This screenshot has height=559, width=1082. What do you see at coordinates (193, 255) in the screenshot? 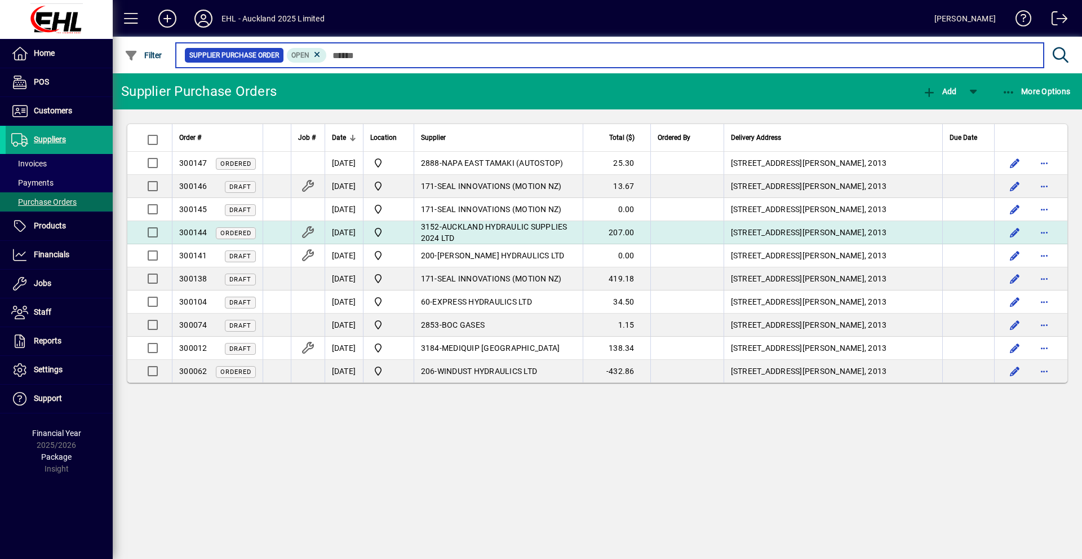
I see `span: 300141` at bounding box center [193, 255].